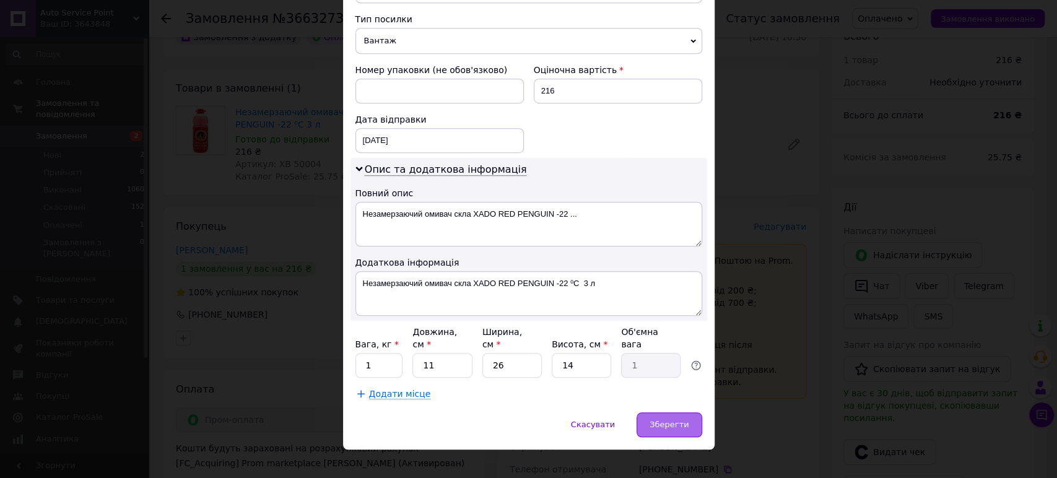 This screenshot has width=1057, height=478. What do you see at coordinates (377, 344) in the screenshot?
I see `label: Вага, кг` at bounding box center [377, 344].